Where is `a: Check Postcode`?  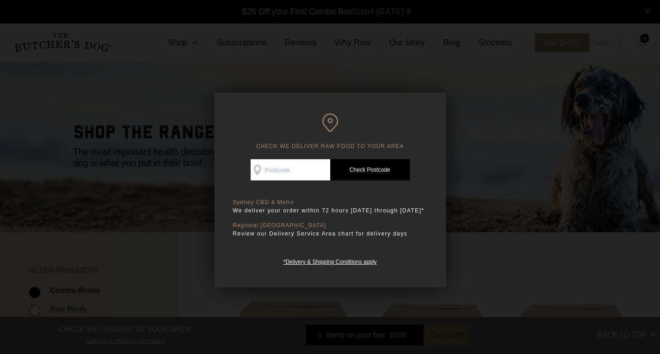 a: Check Postcode is located at coordinates (370, 170).